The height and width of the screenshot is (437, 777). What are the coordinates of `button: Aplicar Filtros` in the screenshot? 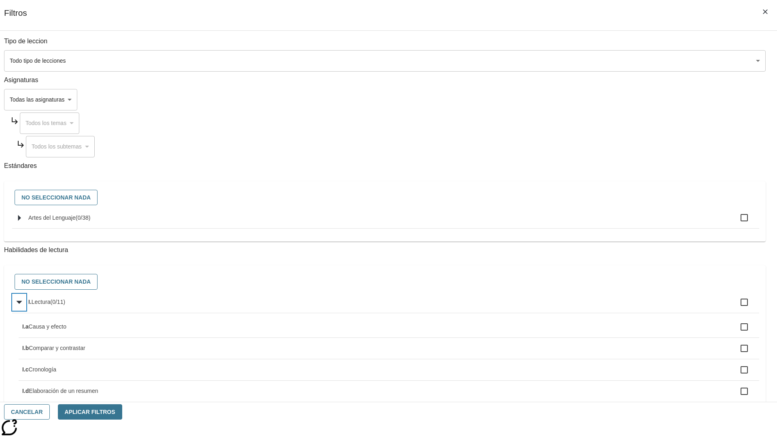 It's located at (90, 412).